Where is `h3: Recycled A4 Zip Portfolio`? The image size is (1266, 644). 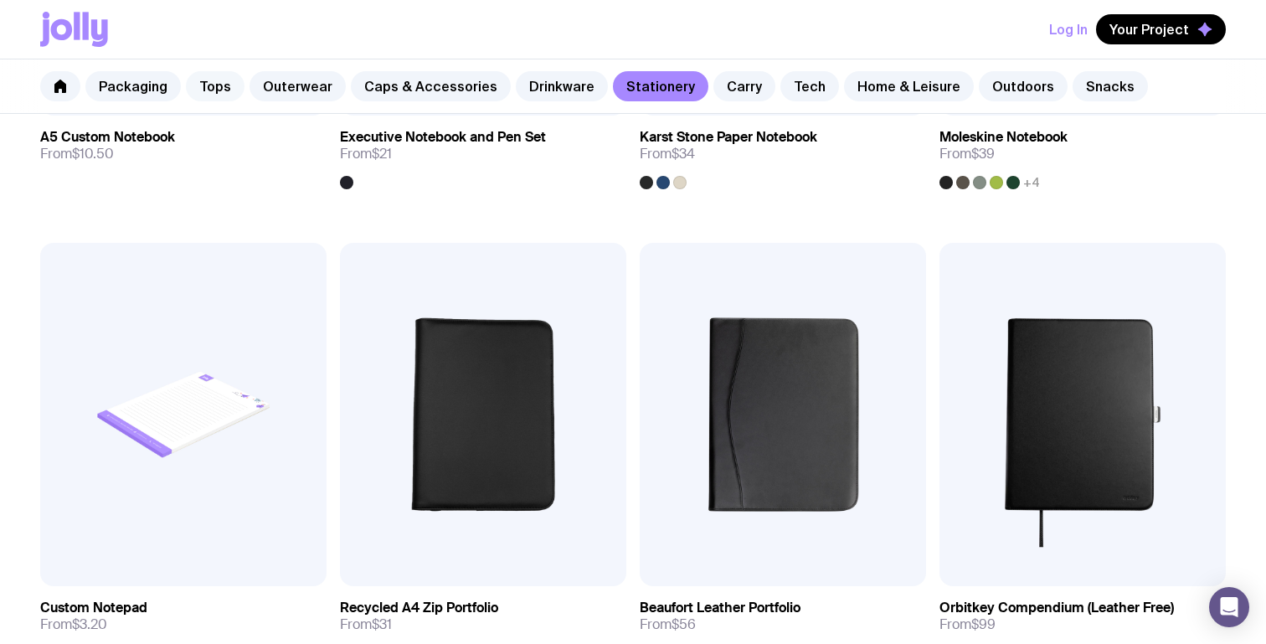
h3: Recycled A4 Zip Portfolio is located at coordinates (419, 608).